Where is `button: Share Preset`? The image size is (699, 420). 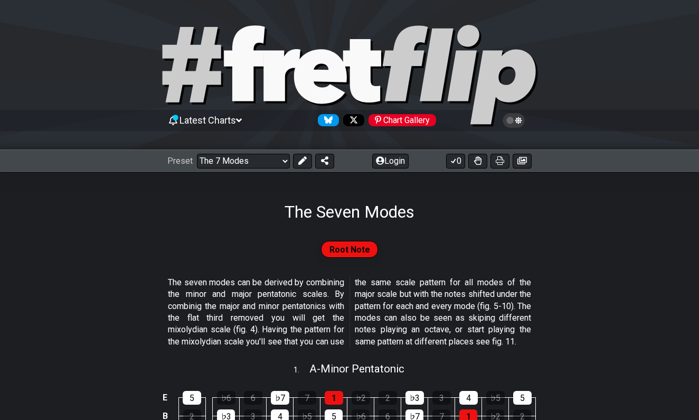
button: Share Preset is located at coordinates (325, 161).